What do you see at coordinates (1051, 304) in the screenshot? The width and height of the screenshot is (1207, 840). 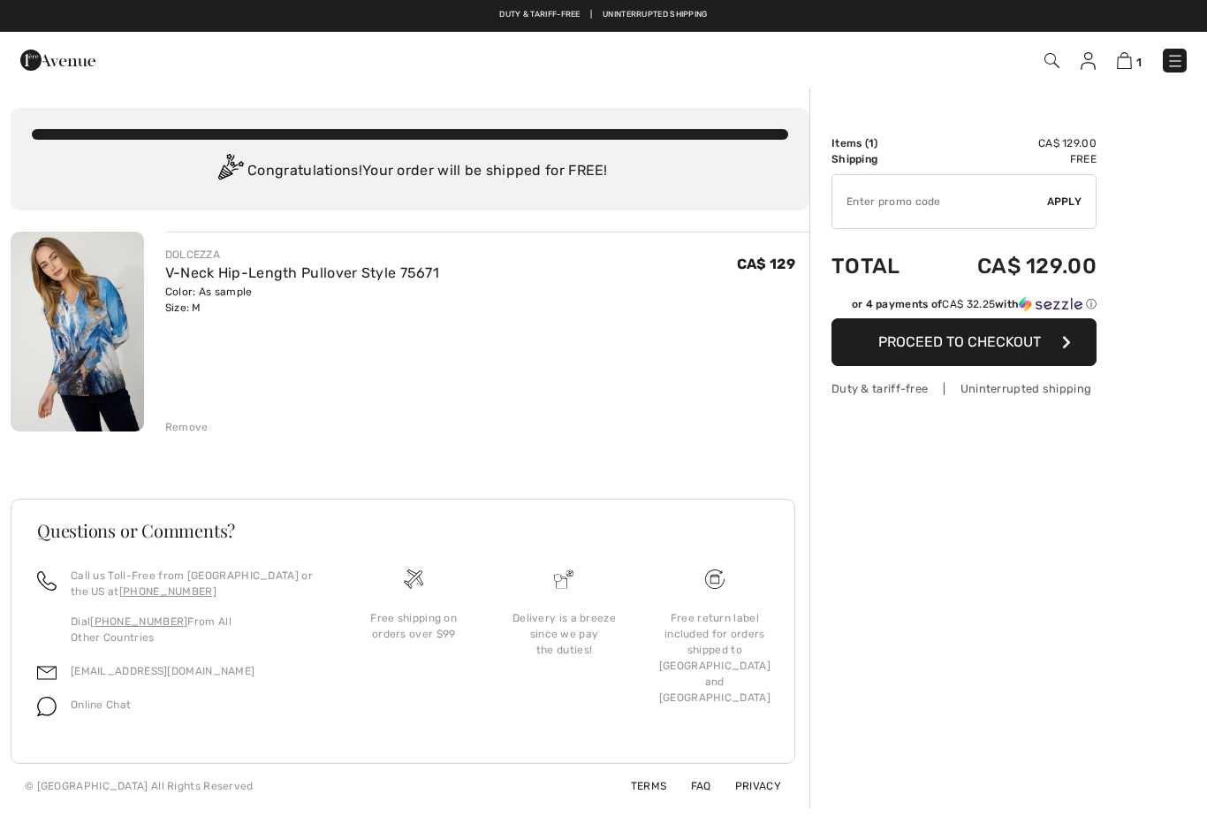 I see `img: Sezzle` at bounding box center [1051, 304].